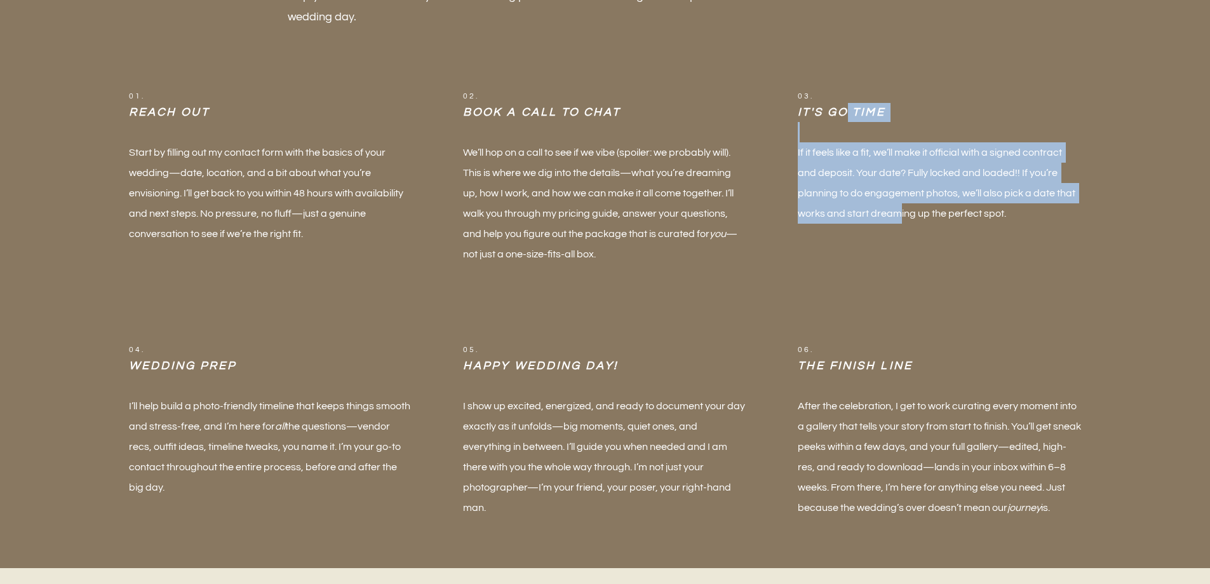  What do you see at coordinates (842, 112) in the screenshot?
I see `em: IT's GO TIME` at bounding box center [842, 112].